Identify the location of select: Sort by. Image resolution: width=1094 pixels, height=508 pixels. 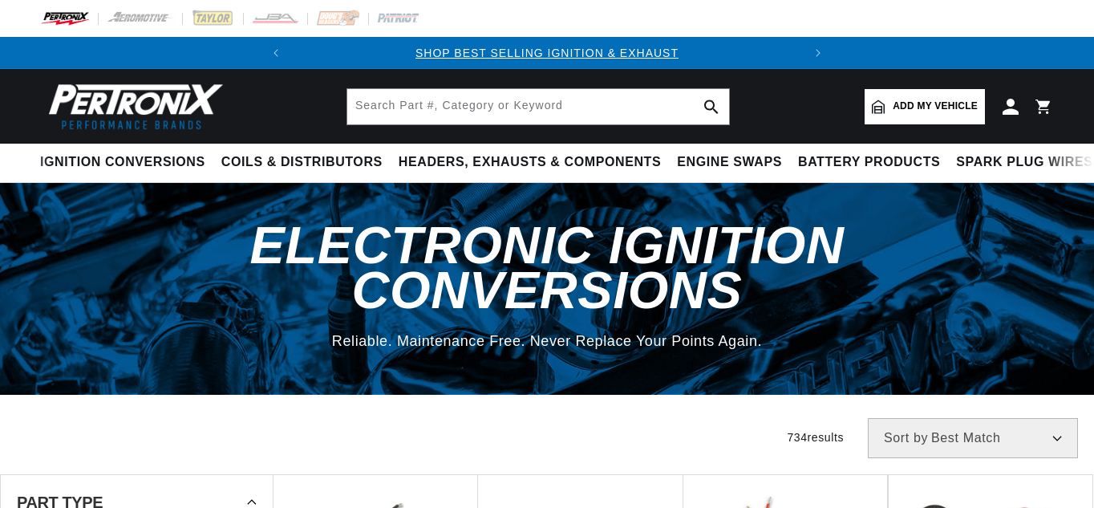
(973, 438).